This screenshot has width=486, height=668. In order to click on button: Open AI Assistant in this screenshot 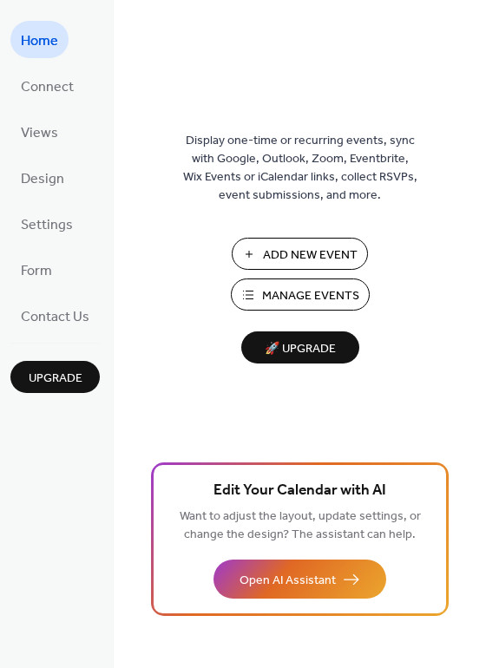, I will do `click(299, 579)`.